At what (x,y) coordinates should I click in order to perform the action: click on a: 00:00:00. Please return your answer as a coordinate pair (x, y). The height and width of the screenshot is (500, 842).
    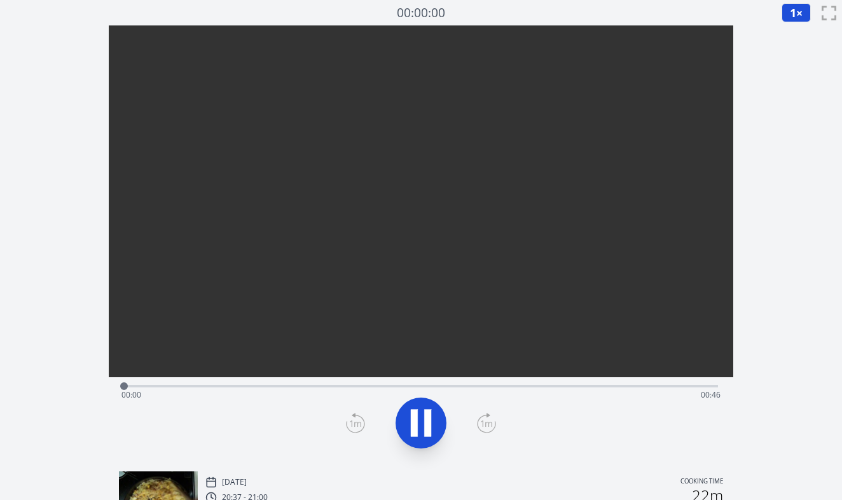
    Looking at the image, I should click on (421, 13).